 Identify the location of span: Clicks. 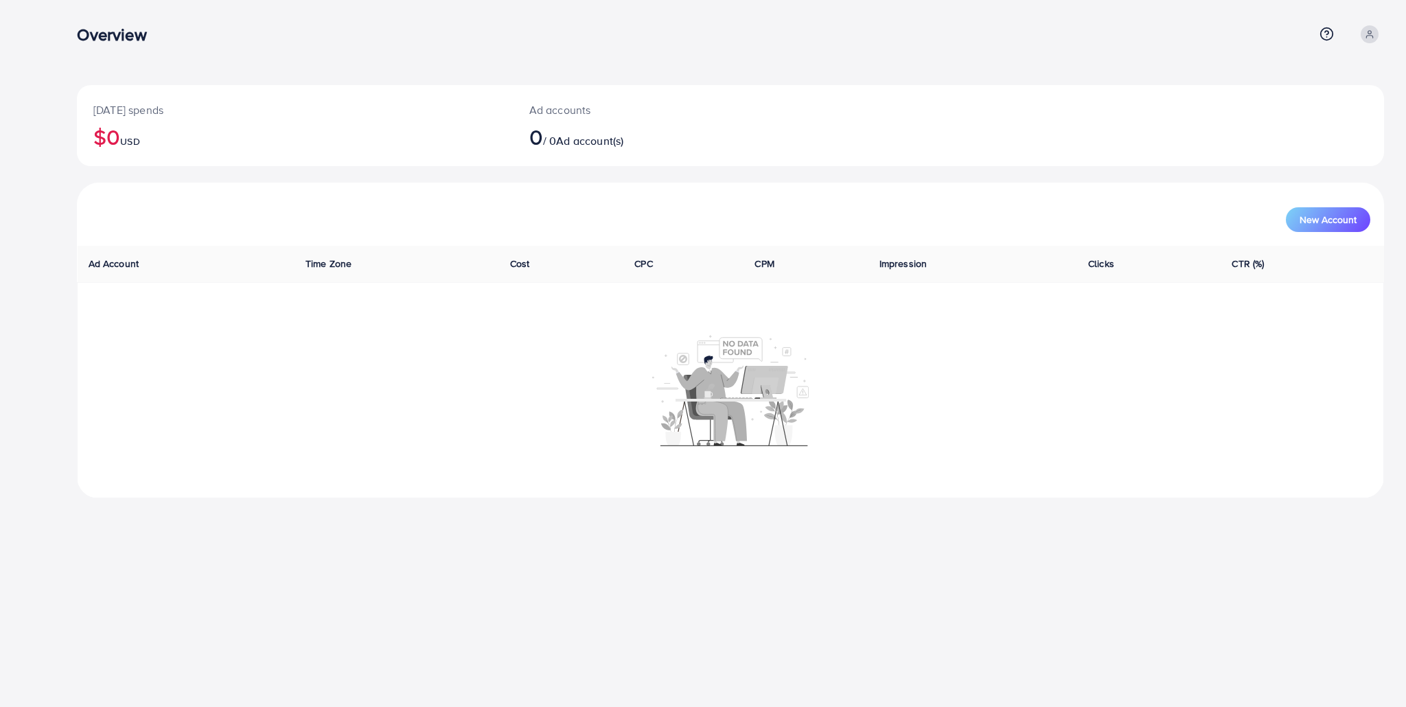
(1101, 264).